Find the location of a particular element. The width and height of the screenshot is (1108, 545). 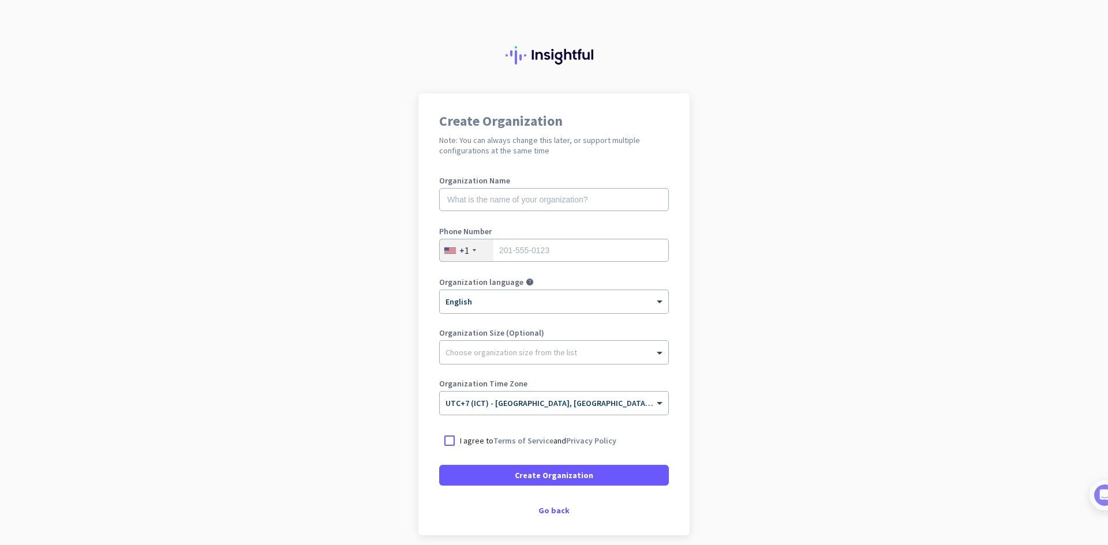

h2: Note: You can always change this later, or support multiple configurations at the same time is located at coordinates (554, 145).